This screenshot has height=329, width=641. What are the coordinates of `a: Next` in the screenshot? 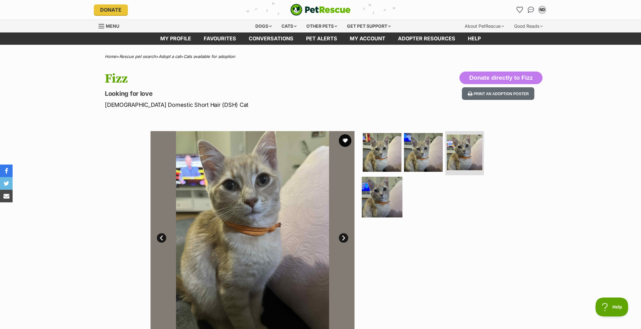 It's located at (344, 238).